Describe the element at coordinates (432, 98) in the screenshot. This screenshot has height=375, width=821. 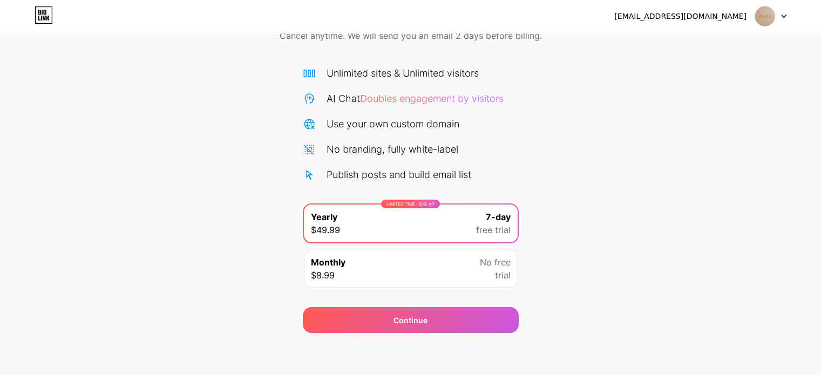
I see `span: Doubles engagement by visitors` at that location.